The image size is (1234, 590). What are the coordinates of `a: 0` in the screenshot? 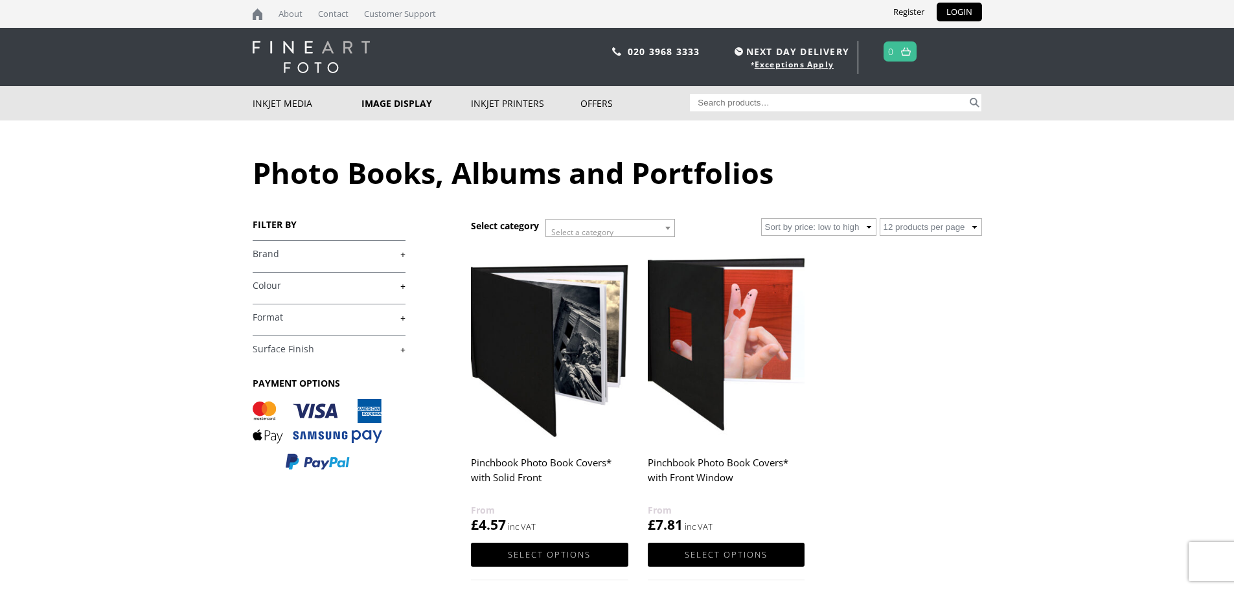 It's located at (891, 51).